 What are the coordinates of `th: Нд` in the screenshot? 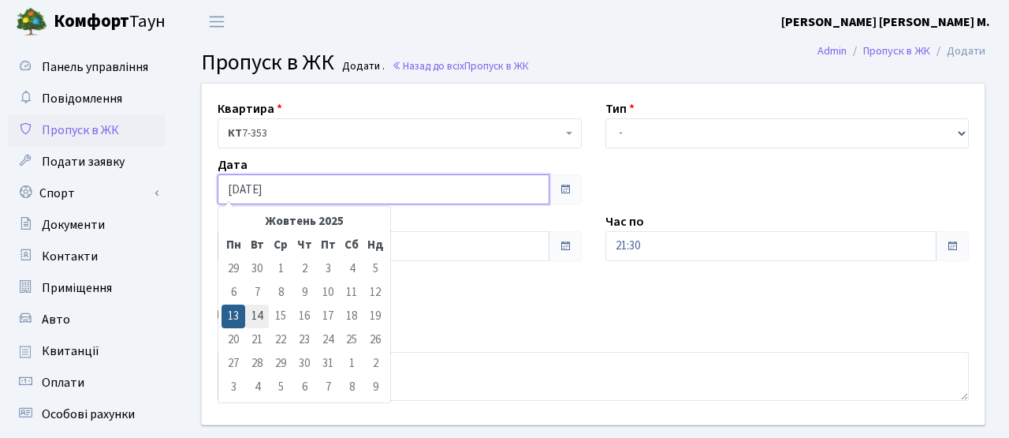 It's located at (375, 245).